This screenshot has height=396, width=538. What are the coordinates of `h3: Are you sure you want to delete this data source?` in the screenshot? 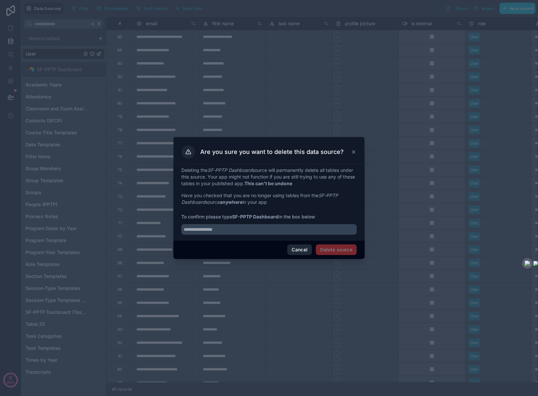 It's located at (272, 152).